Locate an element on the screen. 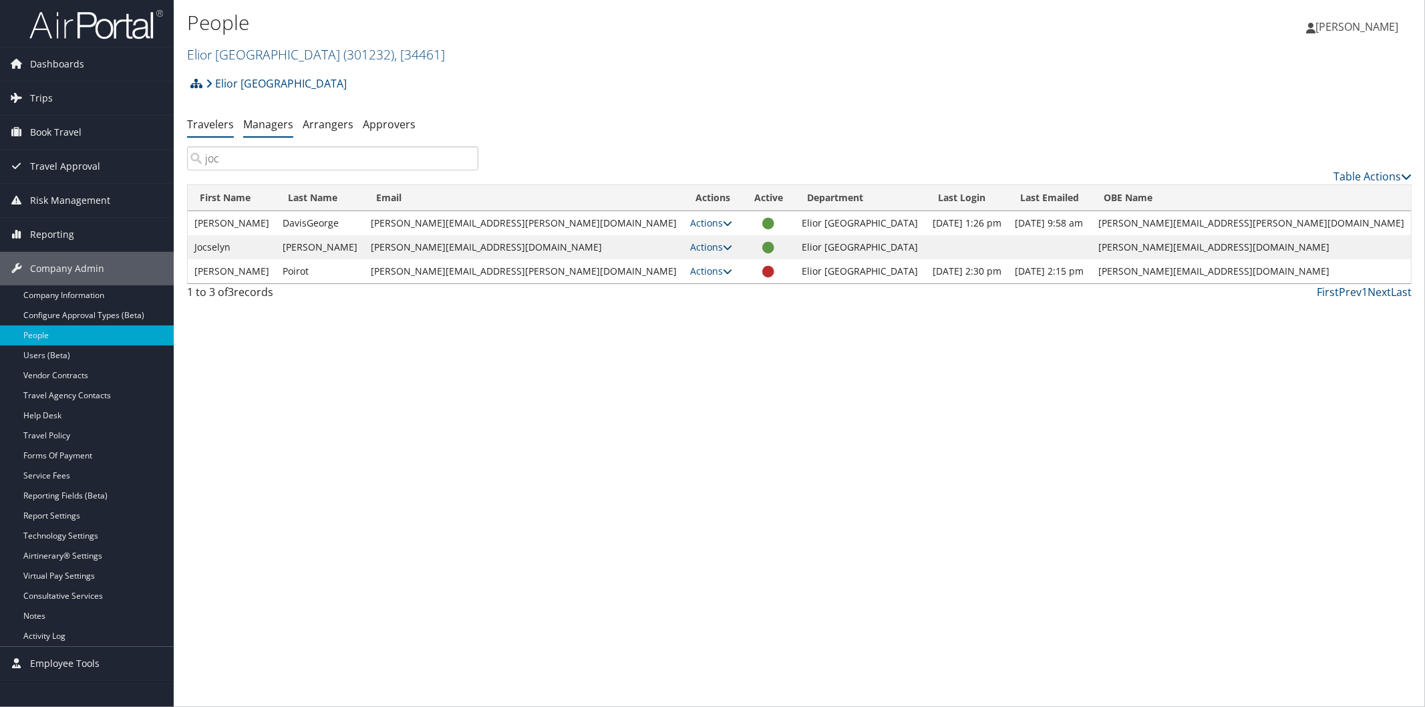  span: Dashboards is located at coordinates (57, 64).